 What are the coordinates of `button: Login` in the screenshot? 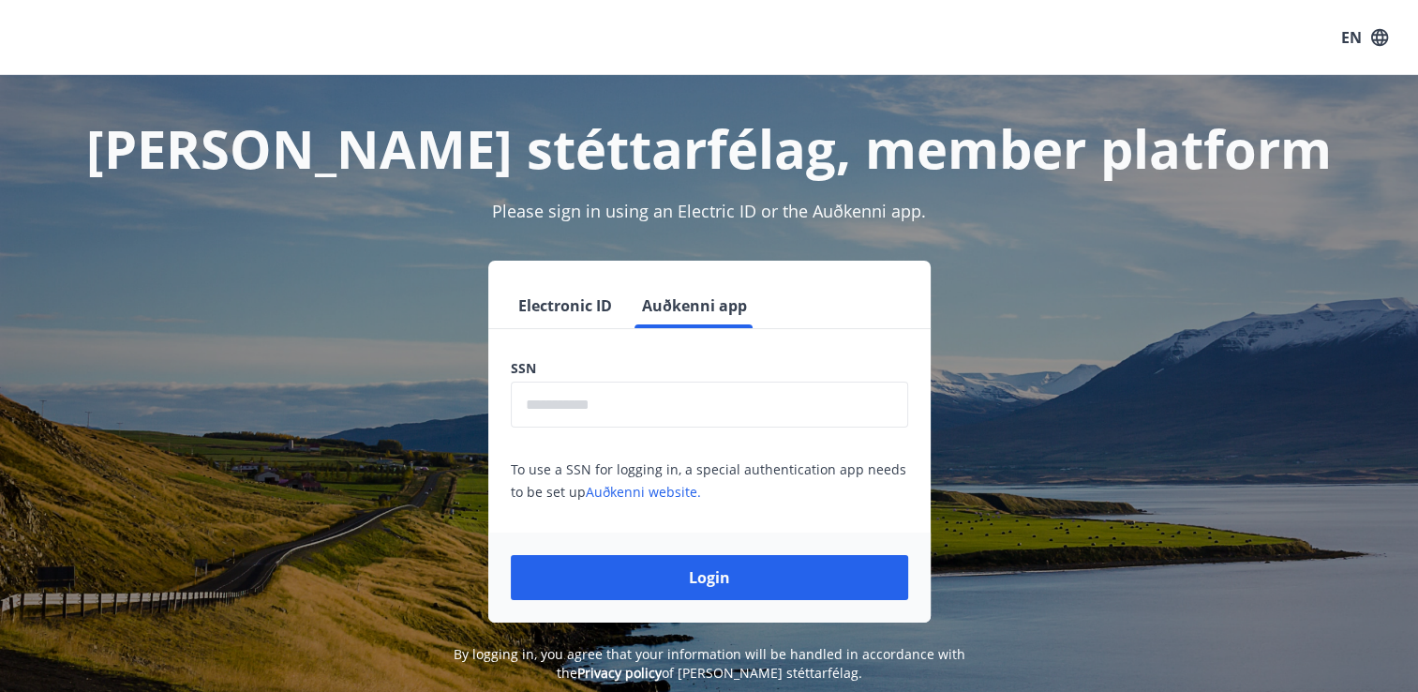 It's located at (710, 577).